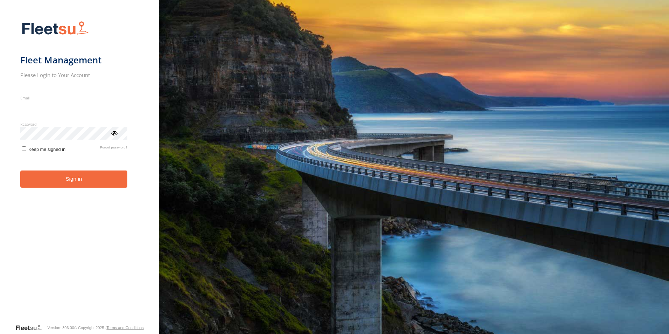 This screenshot has width=669, height=334. I want to click on a: Terms and Conditions, so click(125, 327).